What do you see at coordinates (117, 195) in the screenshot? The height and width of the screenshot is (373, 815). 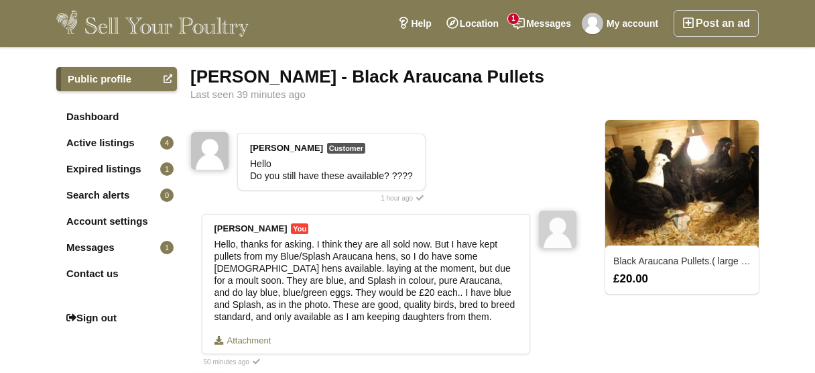 I see `a: Search alerts0` at bounding box center [117, 195].